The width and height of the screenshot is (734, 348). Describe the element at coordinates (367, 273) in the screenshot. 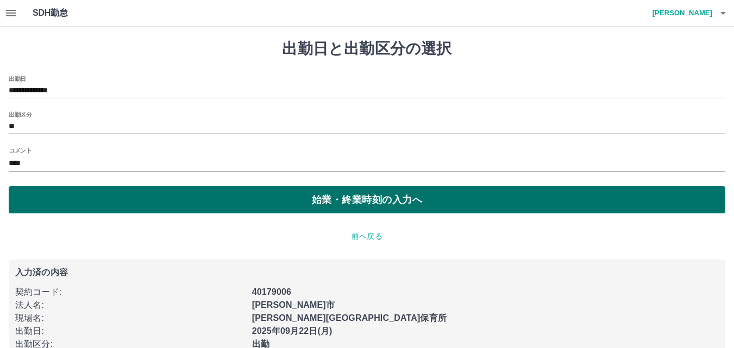

I see `p: 入力済の内容` at that location.